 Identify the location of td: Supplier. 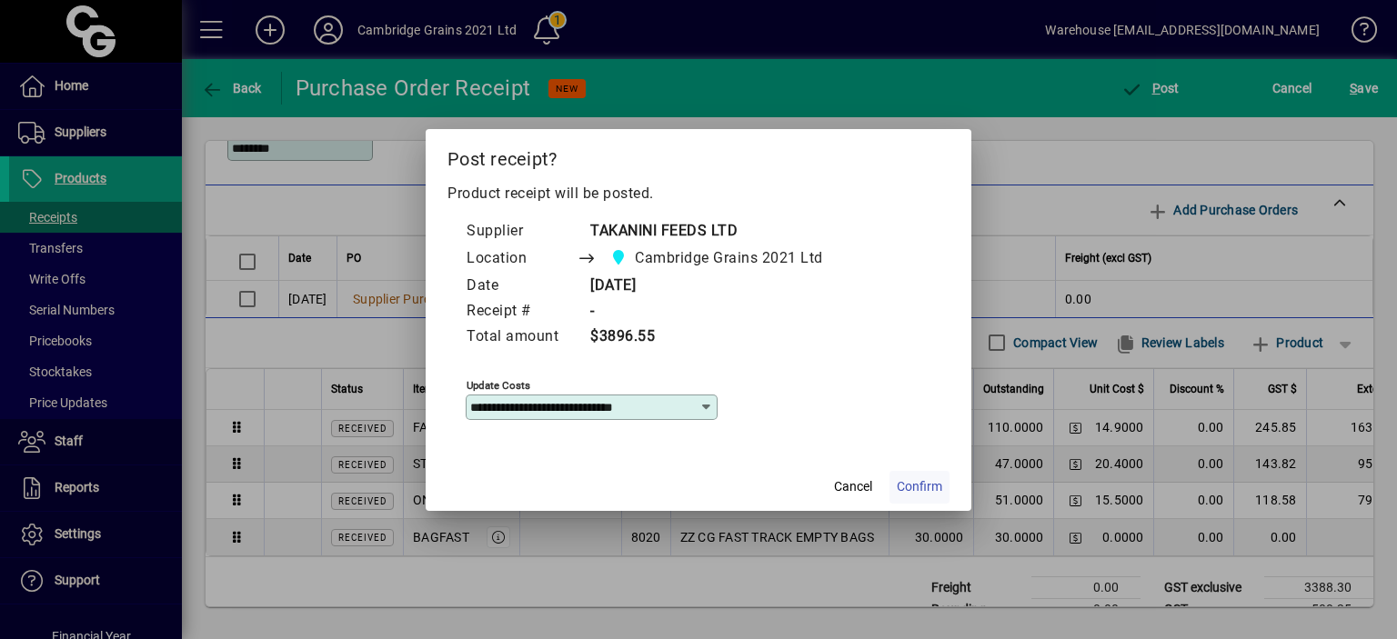
(521, 232).